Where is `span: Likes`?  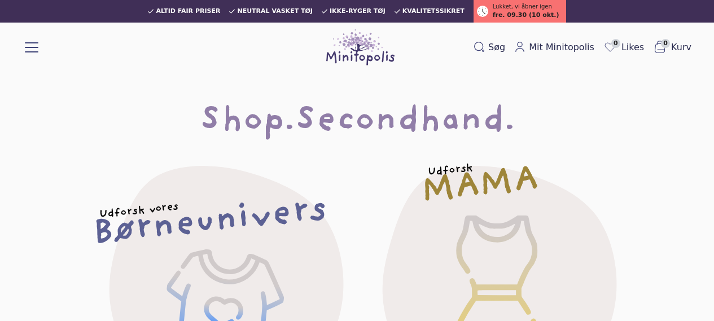
span: Likes is located at coordinates (633, 47).